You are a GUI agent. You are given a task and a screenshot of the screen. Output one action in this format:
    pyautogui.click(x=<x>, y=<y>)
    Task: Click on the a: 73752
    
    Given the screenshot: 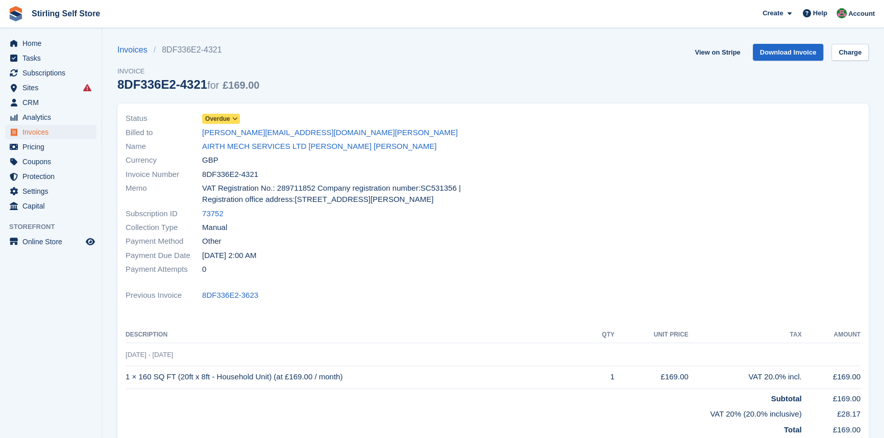 What is the action you would take?
    pyautogui.click(x=213, y=214)
    